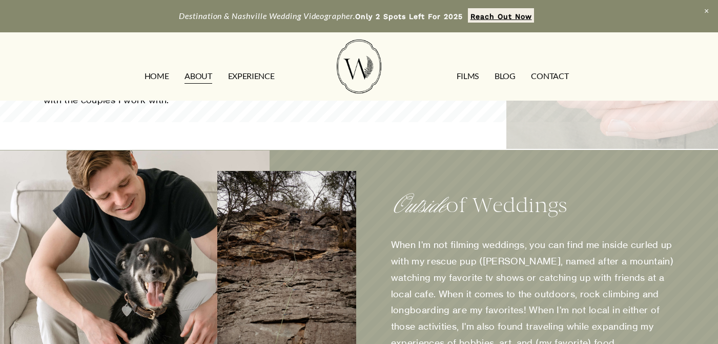 This screenshot has width=718, height=344. What do you see at coordinates (418, 206) in the screenshot?
I see `em: Outside` at bounding box center [418, 206].